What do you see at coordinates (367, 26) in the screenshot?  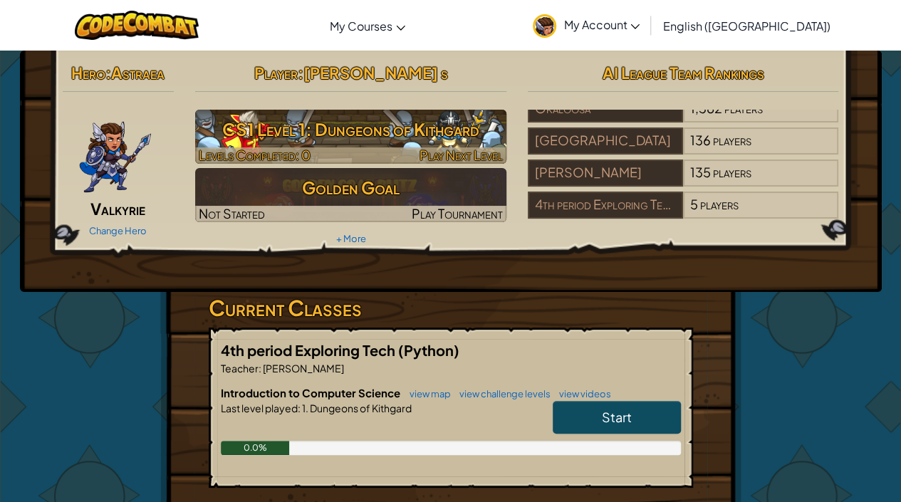 I see `a: My Courses` at bounding box center [367, 26].